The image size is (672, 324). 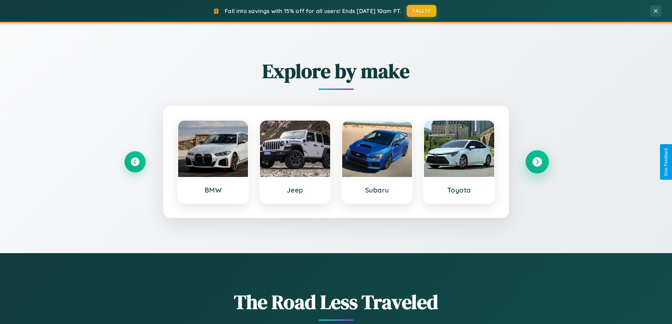 What do you see at coordinates (213, 190) in the screenshot?
I see `h3: BMW` at bounding box center [213, 190].